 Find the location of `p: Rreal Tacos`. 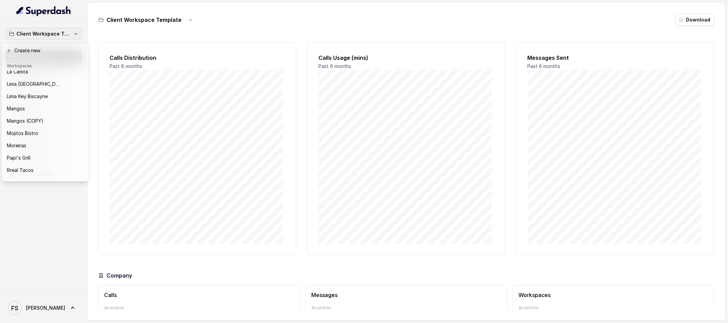

p: Rreal Tacos is located at coordinates (20, 170).